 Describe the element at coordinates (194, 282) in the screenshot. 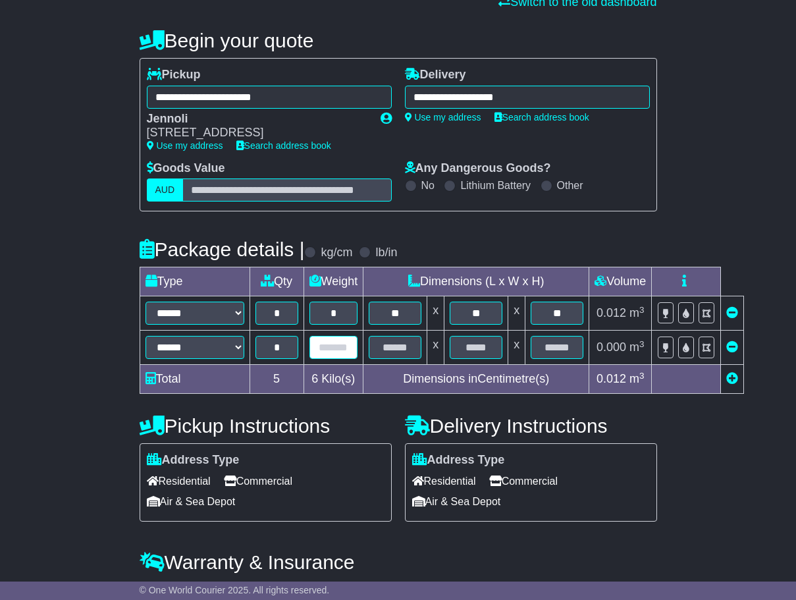

I see `td: Type` at that location.